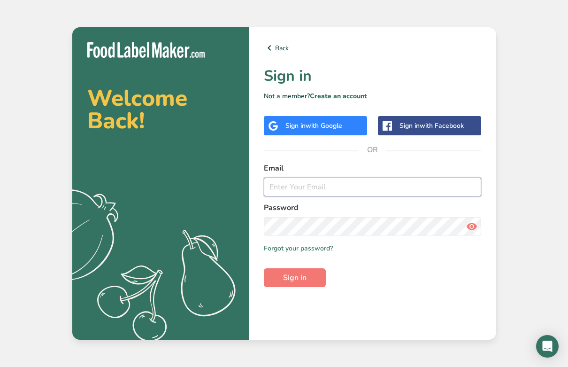 The image size is (568, 367). I want to click on h1: Sign in, so click(373, 76).